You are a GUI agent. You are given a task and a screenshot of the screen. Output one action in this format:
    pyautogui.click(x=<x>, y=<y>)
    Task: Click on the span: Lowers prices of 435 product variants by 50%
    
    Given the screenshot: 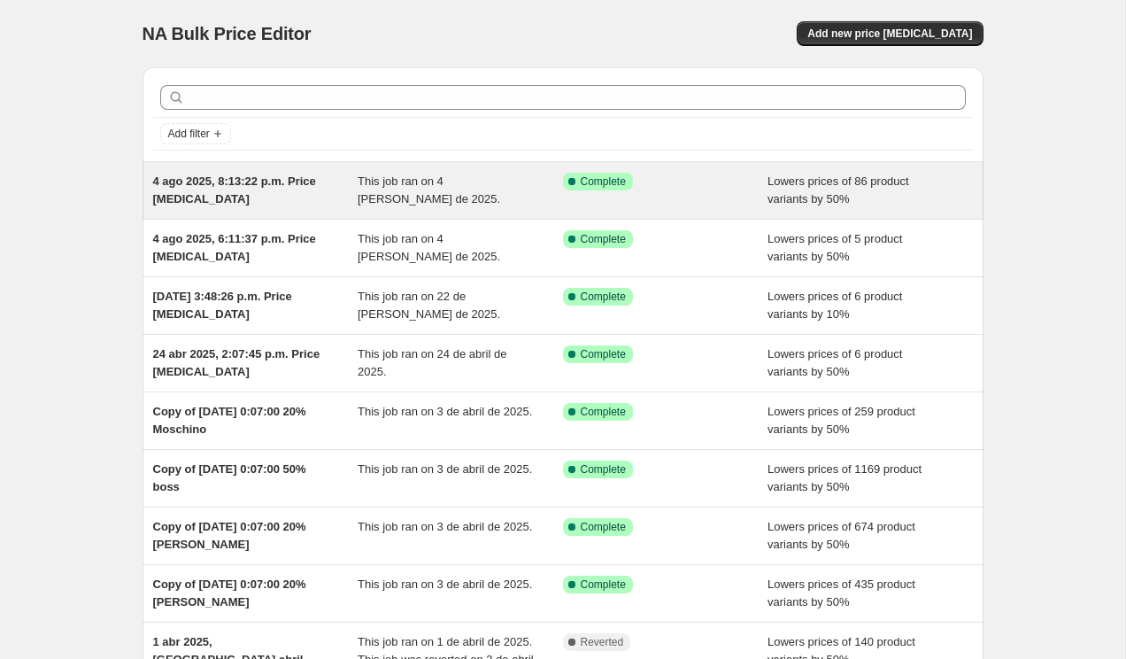 What is the action you would take?
    pyautogui.click(x=841, y=592)
    